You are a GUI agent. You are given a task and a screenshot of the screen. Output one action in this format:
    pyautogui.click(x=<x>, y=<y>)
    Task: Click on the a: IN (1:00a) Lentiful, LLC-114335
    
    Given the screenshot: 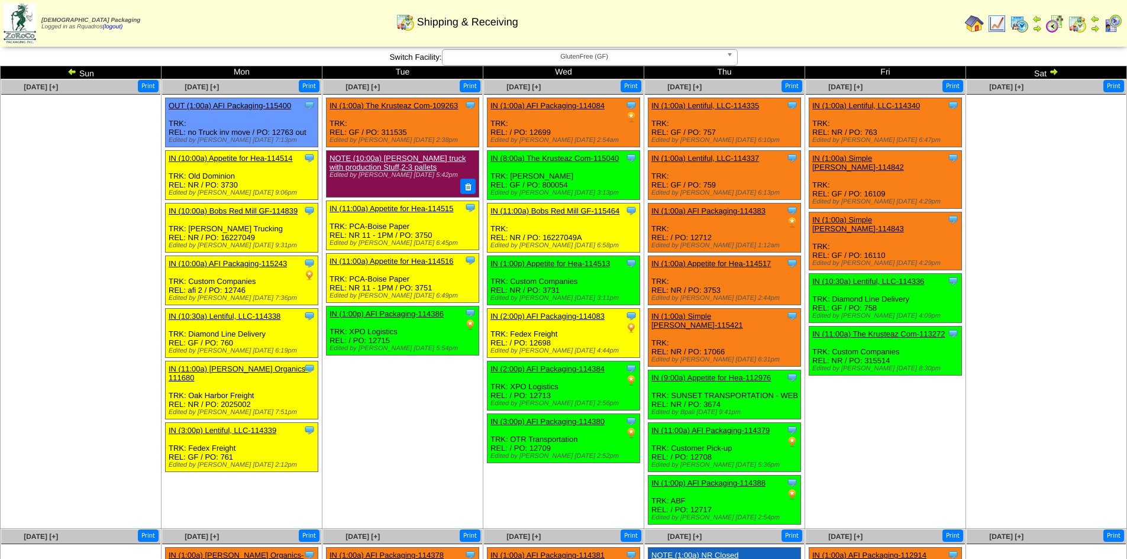 What is the action you would take?
    pyautogui.click(x=705, y=105)
    